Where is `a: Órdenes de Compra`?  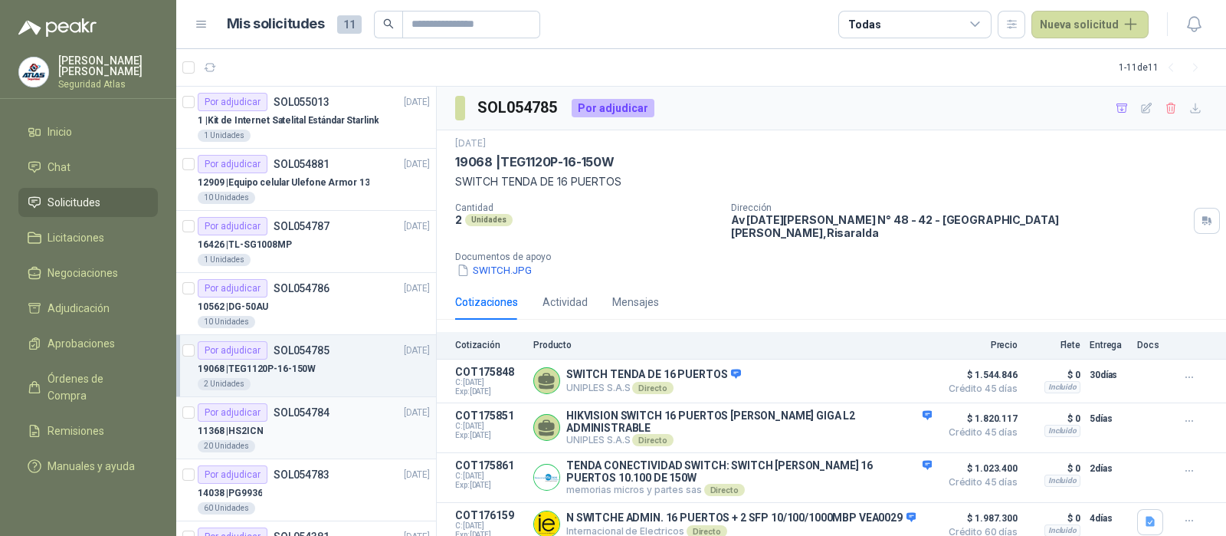 a: Órdenes de Compra is located at coordinates (88, 387).